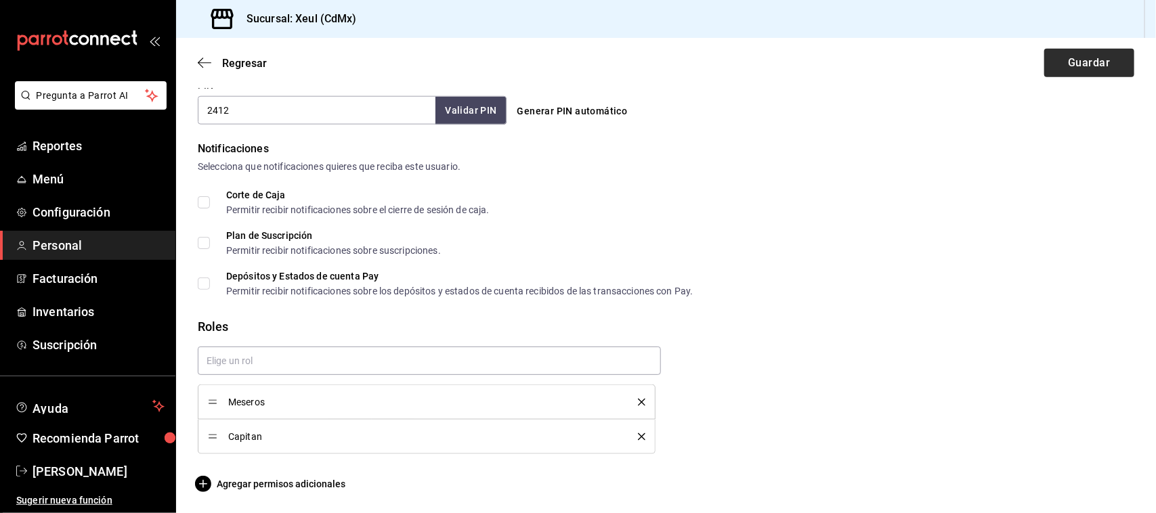  I want to click on span: Suscripción, so click(98, 345).